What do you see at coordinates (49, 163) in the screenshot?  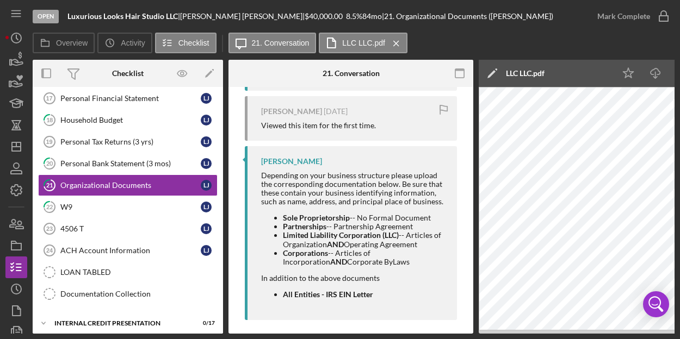 I see `tspan: 20` at bounding box center [49, 163].